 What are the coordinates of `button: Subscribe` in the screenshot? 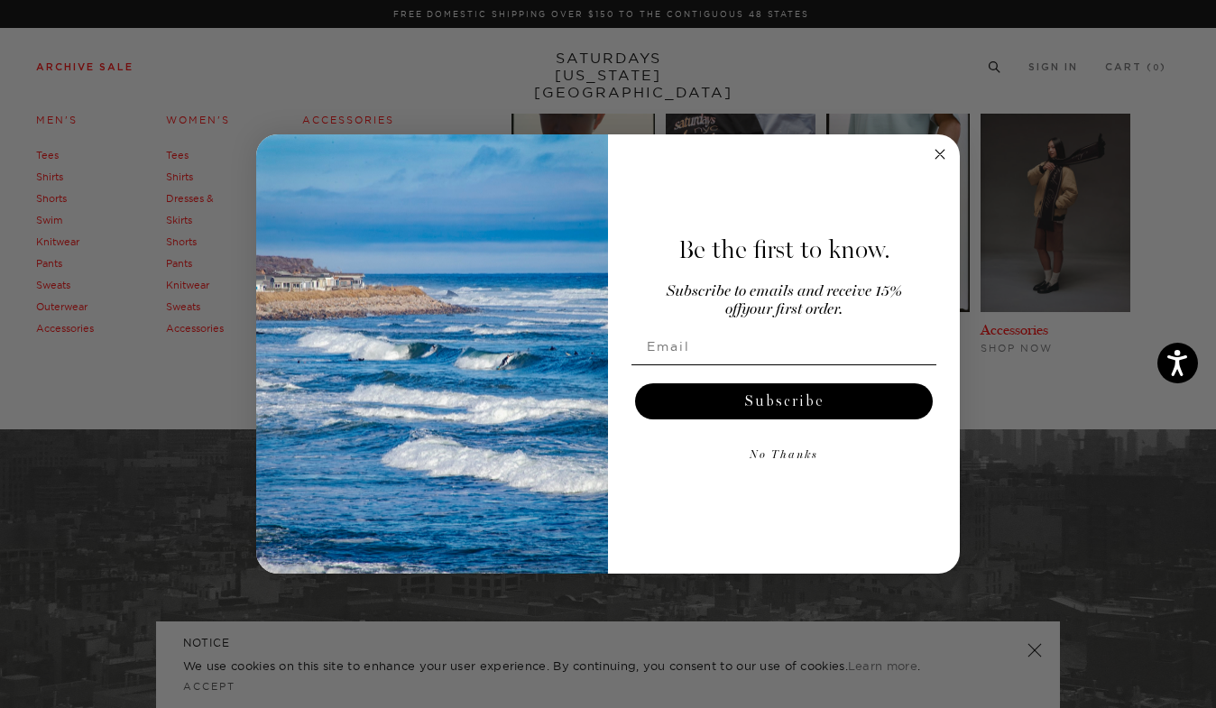 It's located at (784, 401).